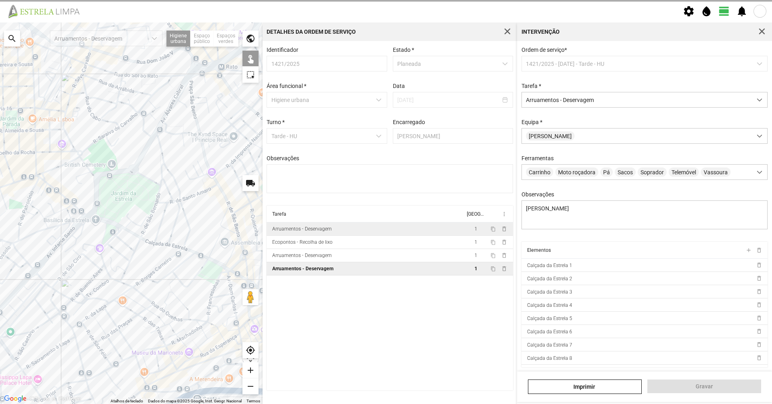 Image resolution: width=772 pixels, height=404 pixels. I want to click on span: view_day, so click(724, 11).